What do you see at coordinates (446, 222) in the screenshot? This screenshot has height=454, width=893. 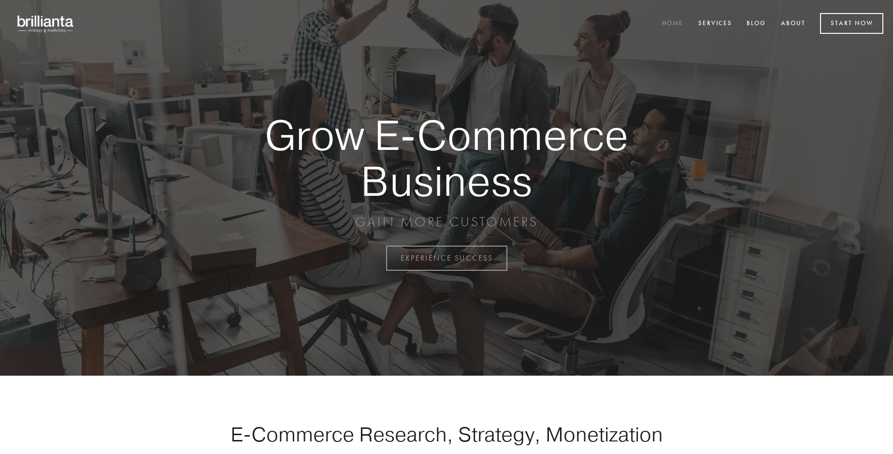 I see `p: GAIN MORE CUSTOMERS` at bounding box center [446, 222].